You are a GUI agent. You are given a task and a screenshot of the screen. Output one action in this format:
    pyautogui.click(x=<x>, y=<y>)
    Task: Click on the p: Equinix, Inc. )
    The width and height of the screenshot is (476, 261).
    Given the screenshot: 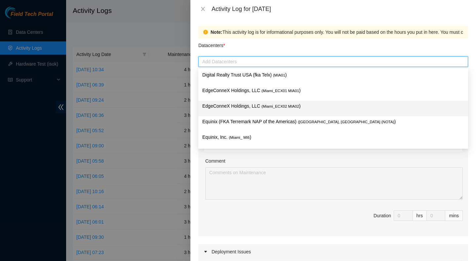 What is the action you would take?
    pyautogui.click(x=333, y=137)
    